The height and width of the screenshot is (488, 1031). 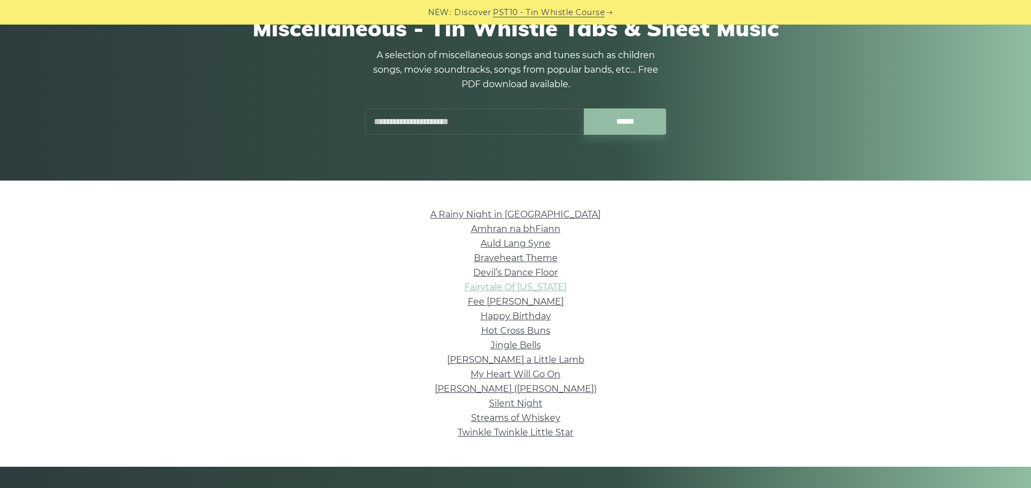 I want to click on a: PST10 - Tin Whistle Course, so click(x=549, y=12).